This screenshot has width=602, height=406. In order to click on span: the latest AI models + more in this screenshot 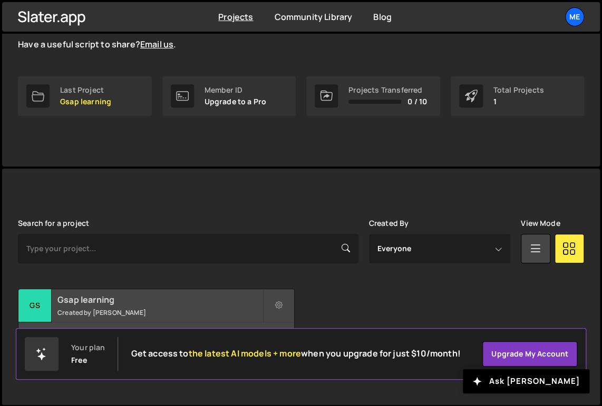, I will do `click(245, 354)`.